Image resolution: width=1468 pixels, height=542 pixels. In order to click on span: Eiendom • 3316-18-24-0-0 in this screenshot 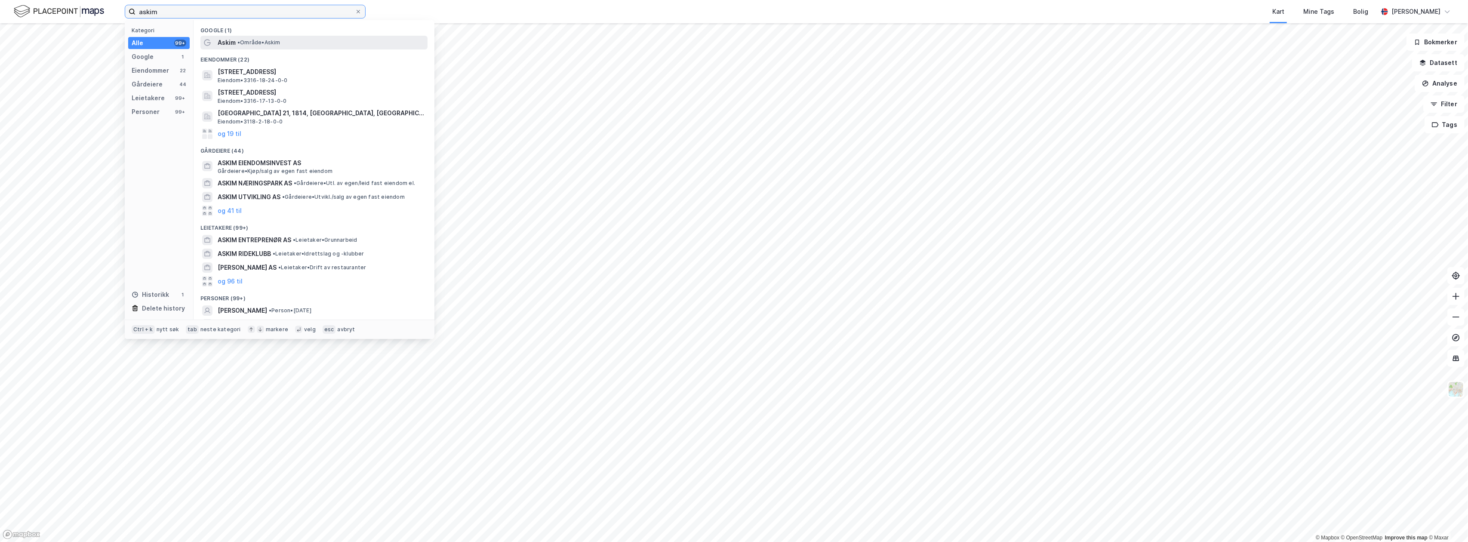, I will do `click(253, 80)`.